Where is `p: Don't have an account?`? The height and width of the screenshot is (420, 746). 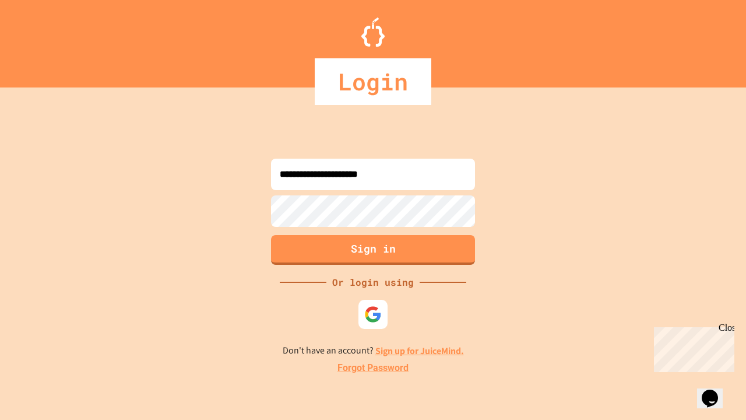
p: Don't have an account? is located at coordinates (373, 350).